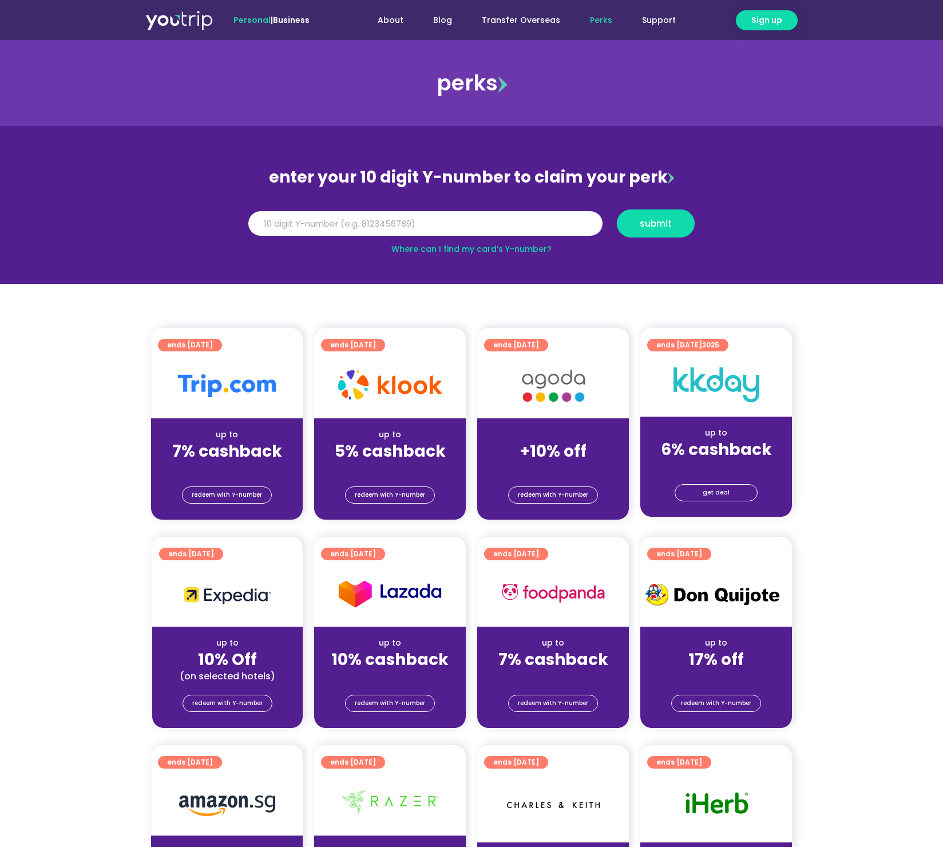 The height and width of the screenshot is (847, 943). Describe the element at coordinates (767, 20) in the screenshot. I see `a: Sign up` at that location.